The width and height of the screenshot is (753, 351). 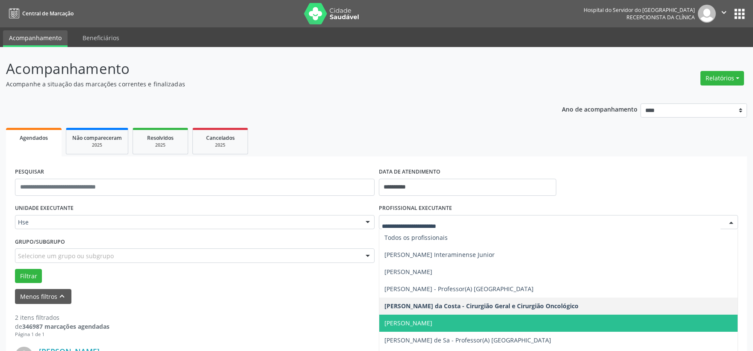 I want to click on a: Beneficiários, so click(x=101, y=38).